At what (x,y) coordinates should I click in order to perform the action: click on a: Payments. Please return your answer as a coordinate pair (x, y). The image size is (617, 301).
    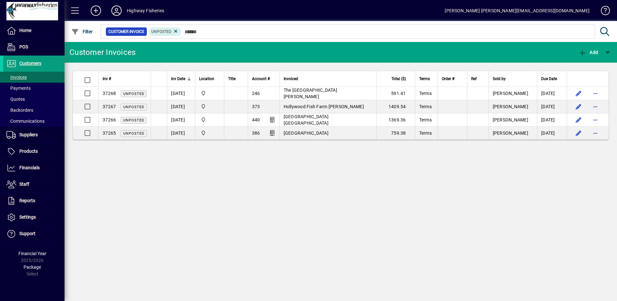
    Looking at the image, I should click on (34, 88).